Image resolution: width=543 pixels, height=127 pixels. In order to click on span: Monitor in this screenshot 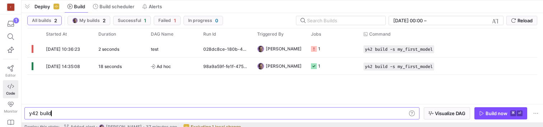, I will do `click(11, 111)`.